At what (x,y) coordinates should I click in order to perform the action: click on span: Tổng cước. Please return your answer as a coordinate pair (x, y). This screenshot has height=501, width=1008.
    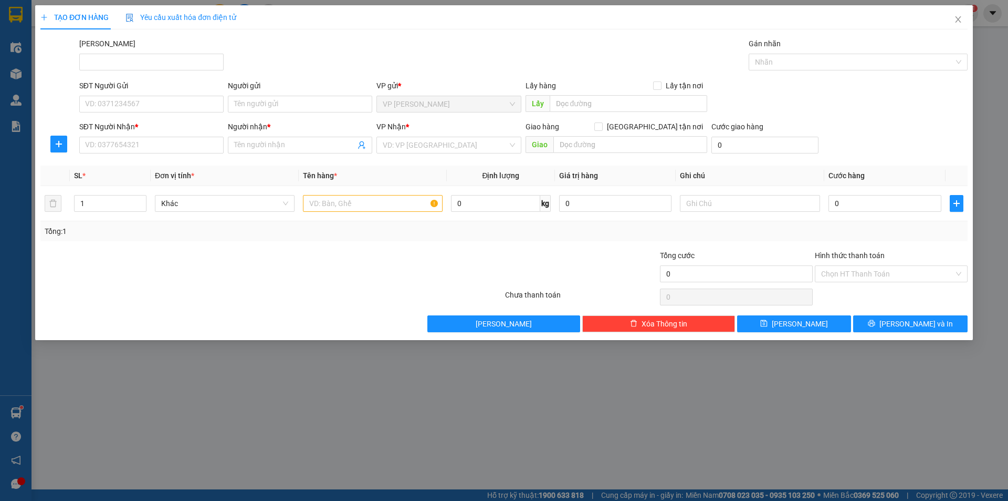
    Looking at the image, I should click on (678, 255).